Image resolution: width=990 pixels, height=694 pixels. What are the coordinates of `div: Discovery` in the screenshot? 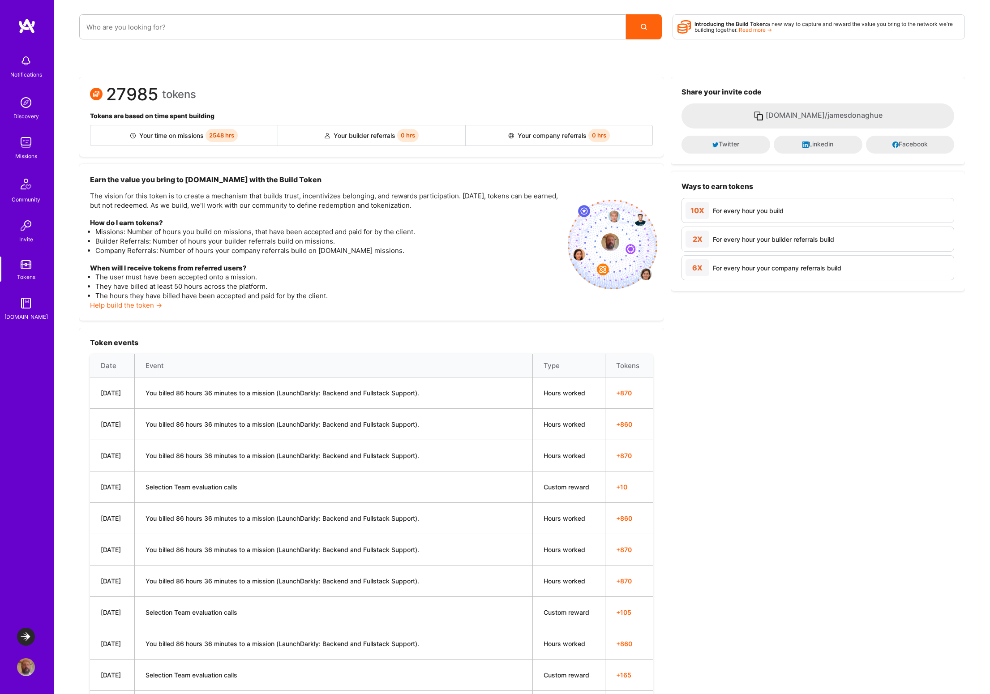 It's located at (26, 116).